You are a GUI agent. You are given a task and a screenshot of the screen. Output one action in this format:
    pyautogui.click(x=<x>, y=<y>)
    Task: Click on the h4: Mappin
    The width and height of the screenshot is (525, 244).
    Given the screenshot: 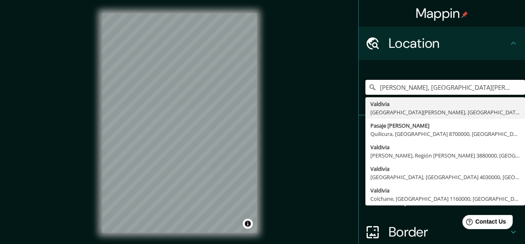 What is the action you would take?
    pyautogui.click(x=442, y=13)
    